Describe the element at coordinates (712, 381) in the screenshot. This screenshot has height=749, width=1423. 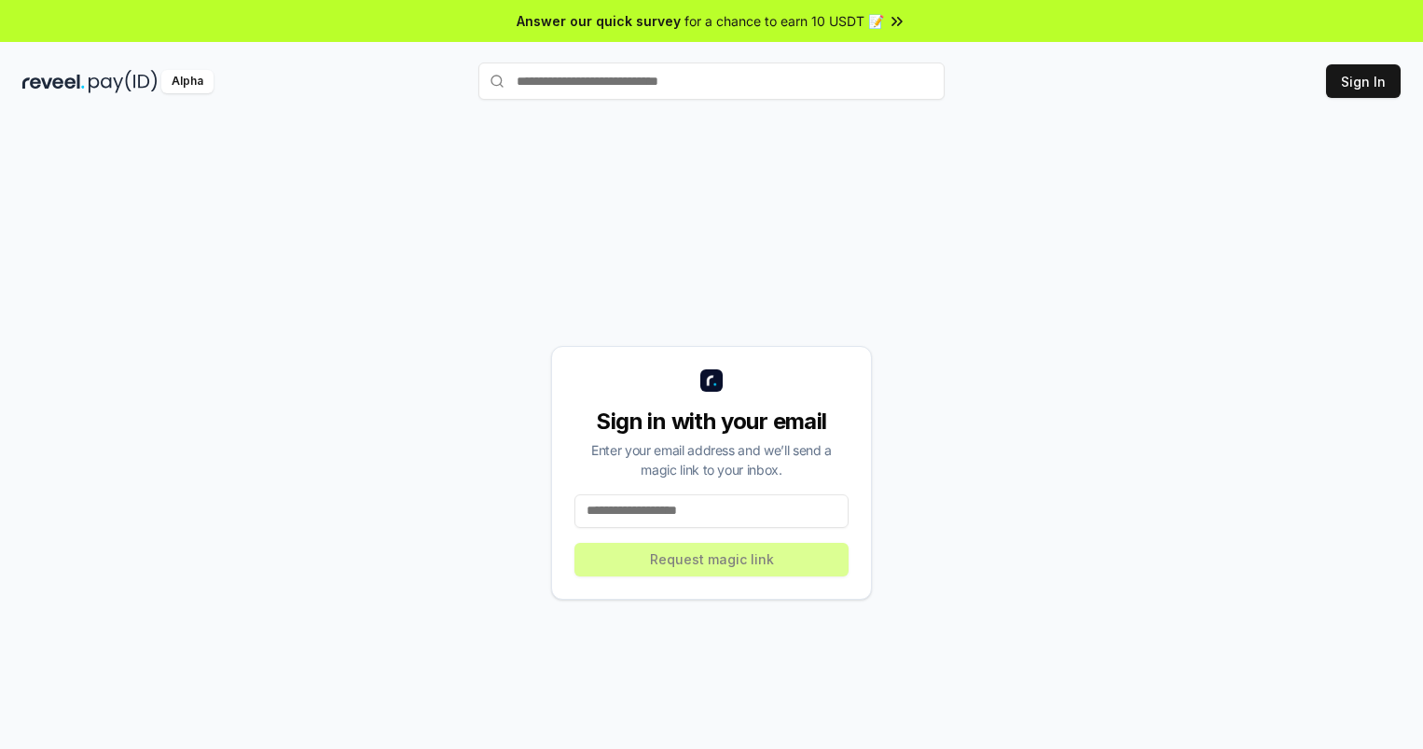
I see `img: logo_small` at that location.